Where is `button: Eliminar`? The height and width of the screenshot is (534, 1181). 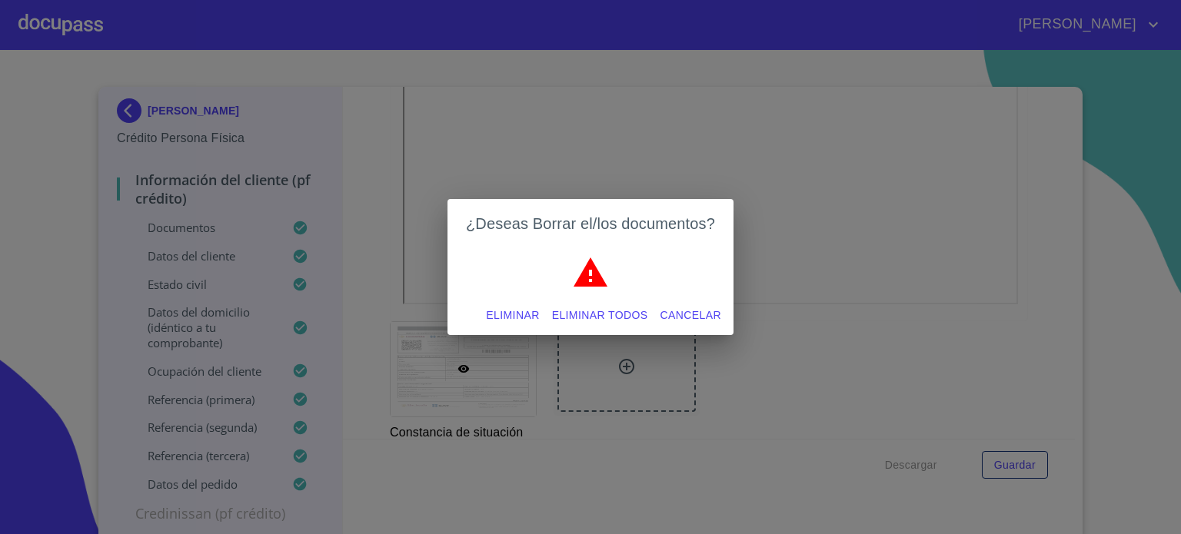
button: Eliminar is located at coordinates (512, 315).